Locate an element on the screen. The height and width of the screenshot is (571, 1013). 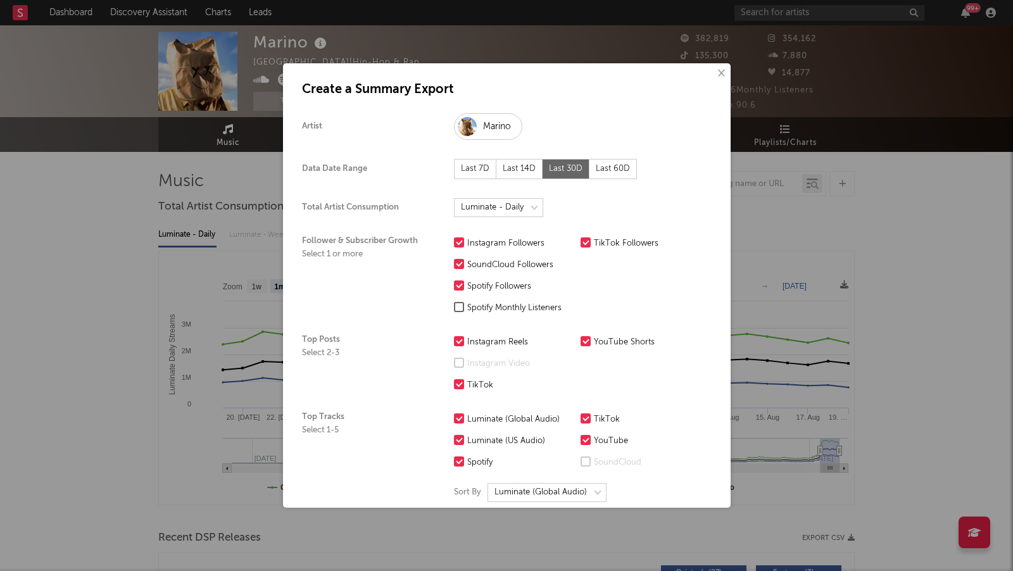
div: Instagram Reels is located at coordinates (520, 342).